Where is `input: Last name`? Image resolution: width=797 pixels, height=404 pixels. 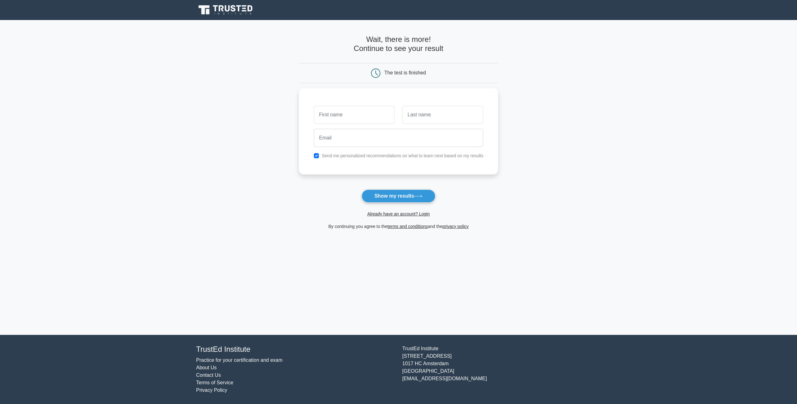
input: Last name is located at coordinates (443, 115).